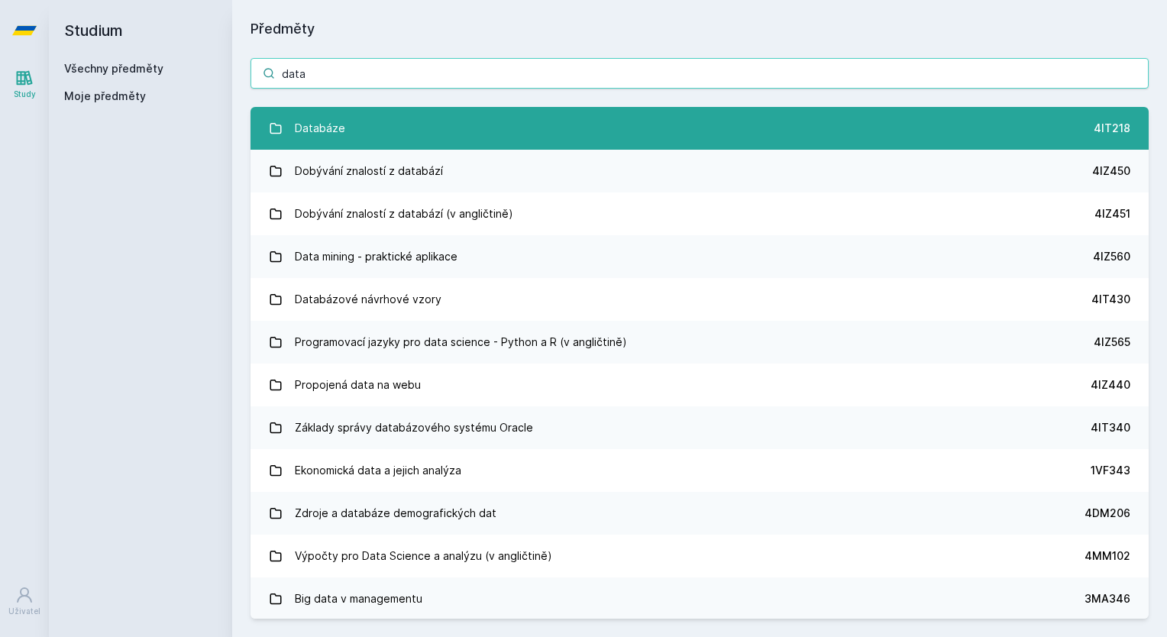 The width and height of the screenshot is (1167, 637). What do you see at coordinates (700, 29) in the screenshot?
I see `h1: Předměty` at bounding box center [700, 29].